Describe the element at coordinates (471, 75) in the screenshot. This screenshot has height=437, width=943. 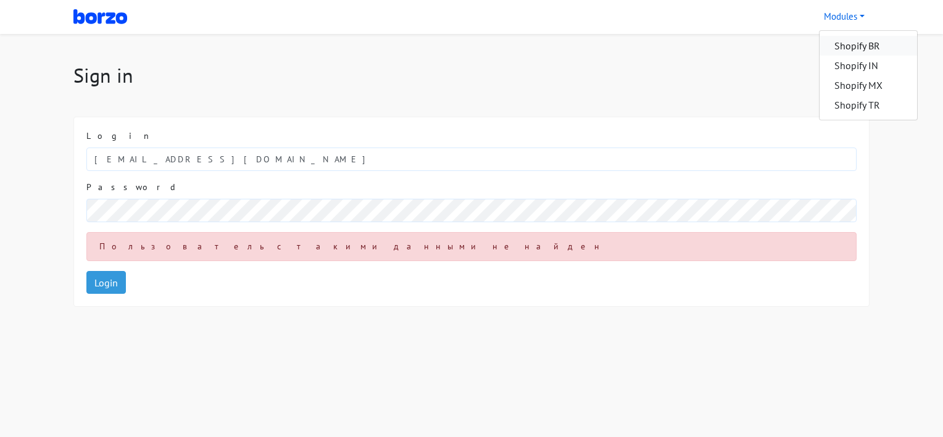
I see `h1: Sign in` at that location.